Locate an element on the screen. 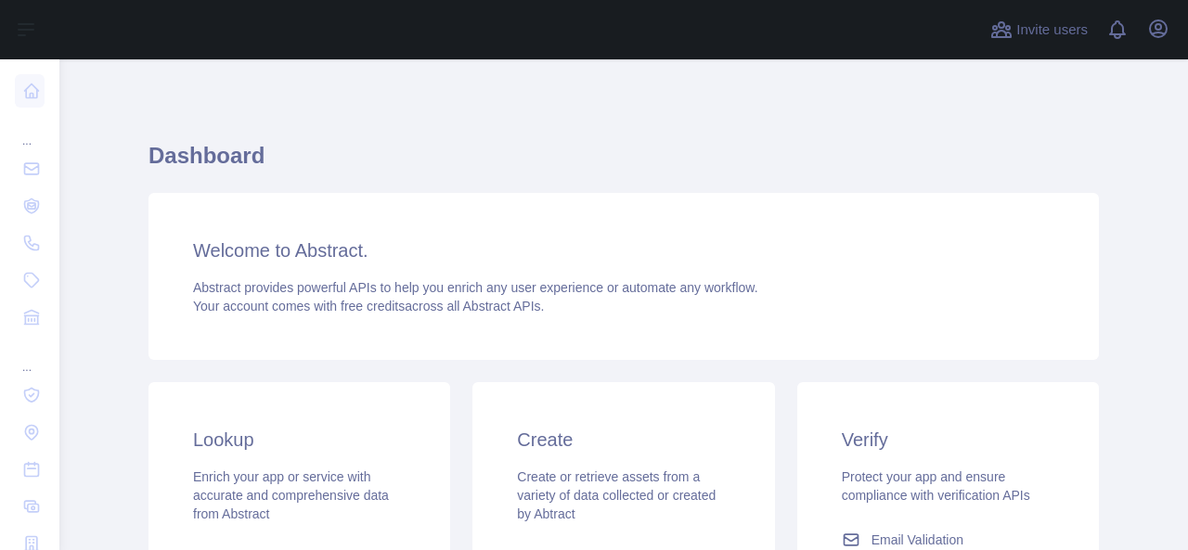 Image resolution: width=1188 pixels, height=550 pixels. h1: Dashboard is located at coordinates (624, 163).